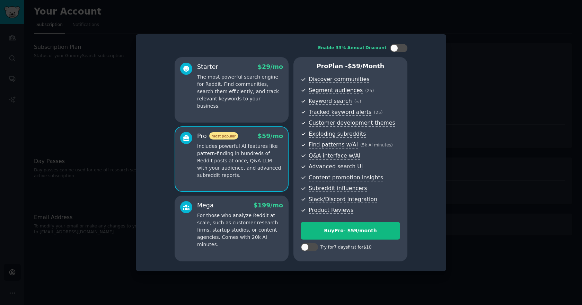 This screenshot has height=305, width=582. Describe the element at coordinates (334, 156) in the screenshot. I see `span: Q&A interface w/AI` at that location.